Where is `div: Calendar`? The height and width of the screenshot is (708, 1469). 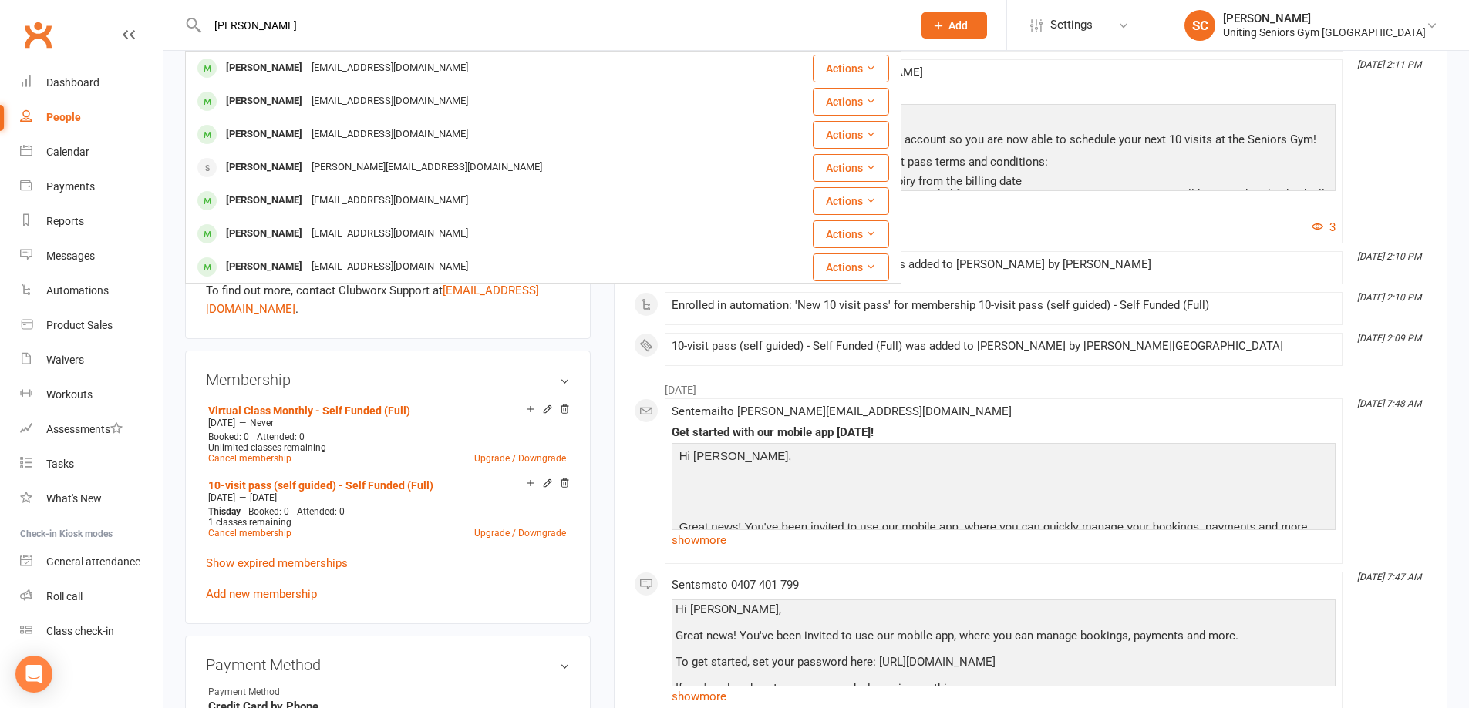 div: Calendar is located at coordinates (68, 152).